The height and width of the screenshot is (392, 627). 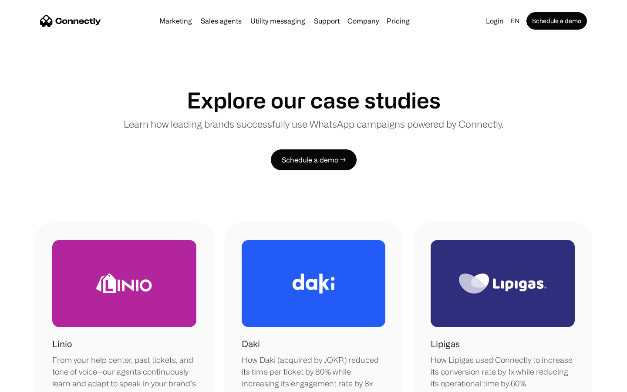 What do you see at coordinates (556, 21) in the screenshot?
I see `a: Schedule a demo` at bounding box center [556, 21].